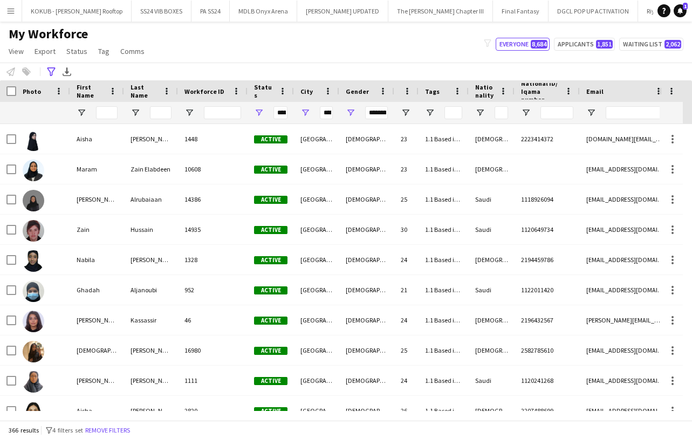 The image size is (692, 439). I want to click on div: 46, so click(212, 320).